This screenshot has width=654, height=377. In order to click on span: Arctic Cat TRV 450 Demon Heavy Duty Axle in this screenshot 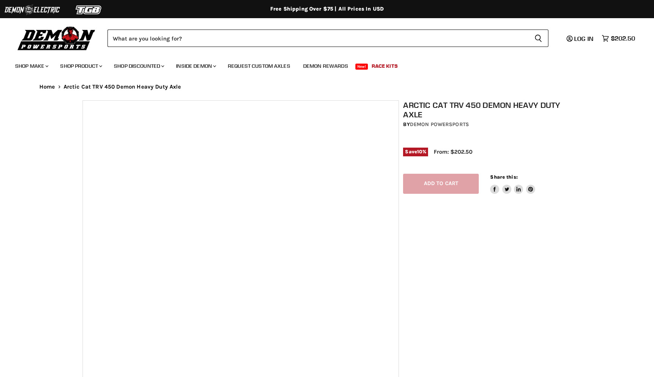, I will do `click(122, 87)`.